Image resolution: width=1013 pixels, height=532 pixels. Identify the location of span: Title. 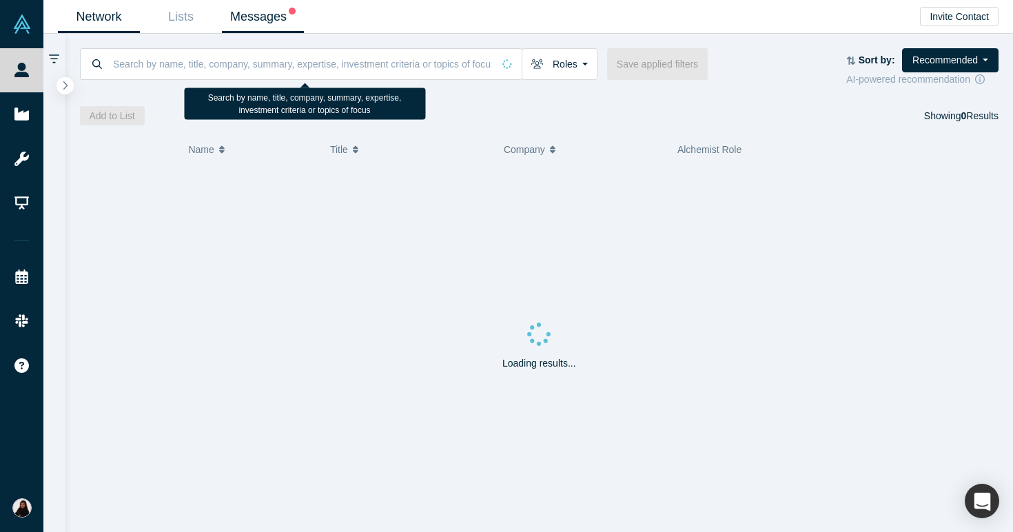
(339, 150).